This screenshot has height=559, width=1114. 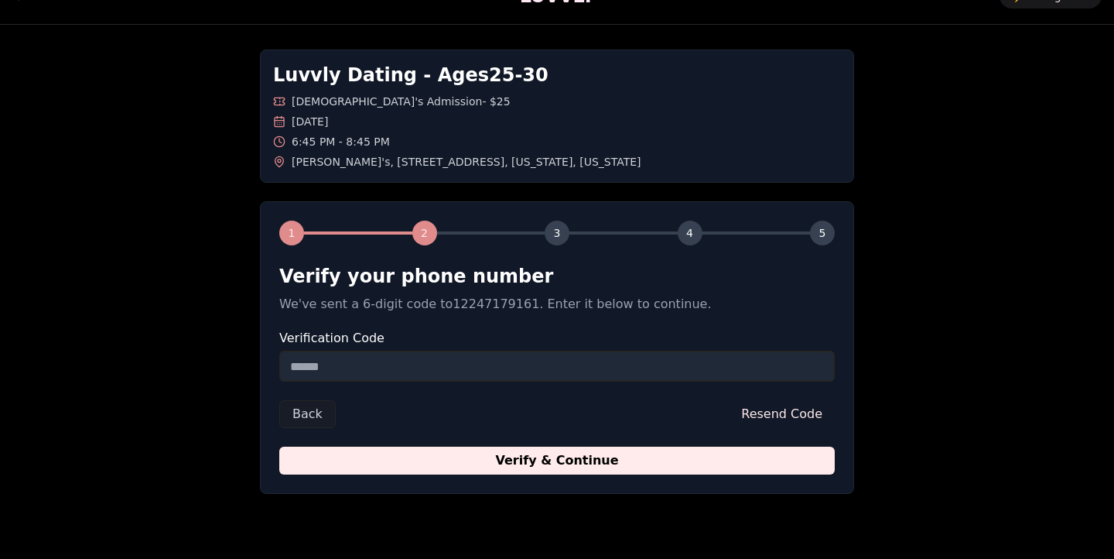 I want to click on button: Verify & Continue, so click(x=557, y=460).